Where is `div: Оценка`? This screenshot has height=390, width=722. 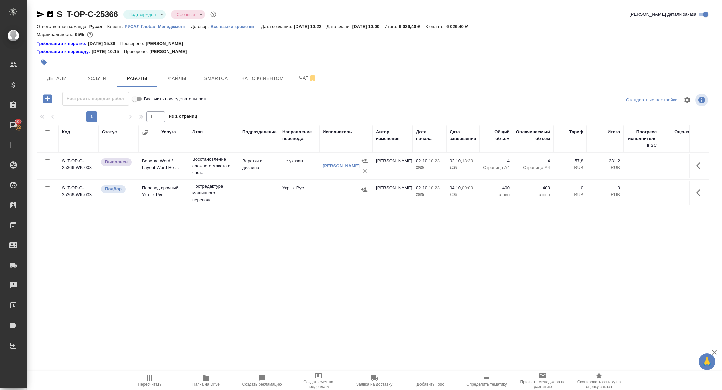 div: Оценка is located at coordinates (682, 132).